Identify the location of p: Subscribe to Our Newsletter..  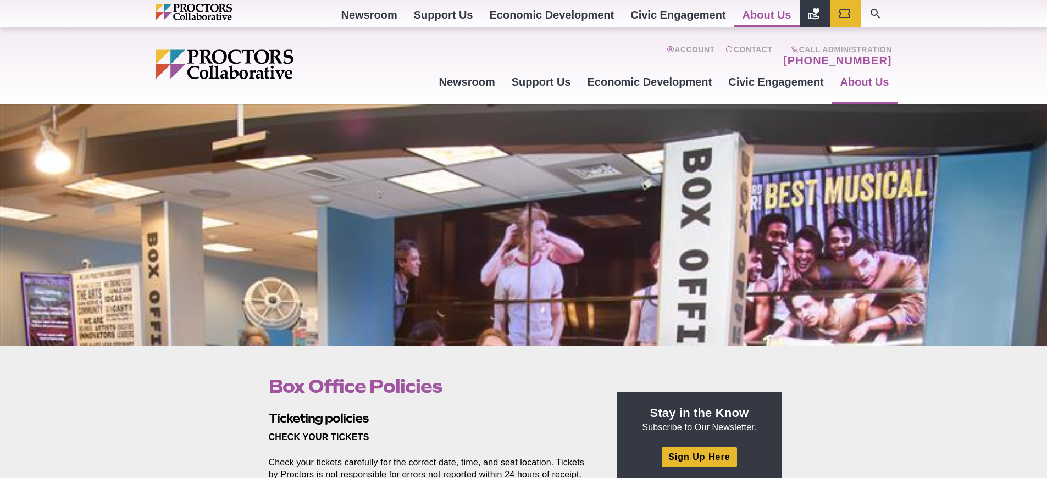
(699, 419).